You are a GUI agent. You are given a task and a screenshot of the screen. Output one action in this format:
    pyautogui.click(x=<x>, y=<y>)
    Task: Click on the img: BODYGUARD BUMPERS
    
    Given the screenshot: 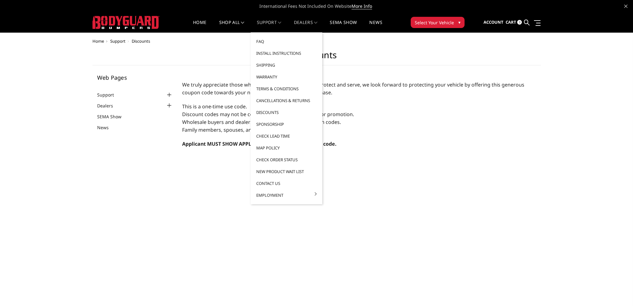 What is the action you would take?
    pyautogui.click(x=126, y=22)
    